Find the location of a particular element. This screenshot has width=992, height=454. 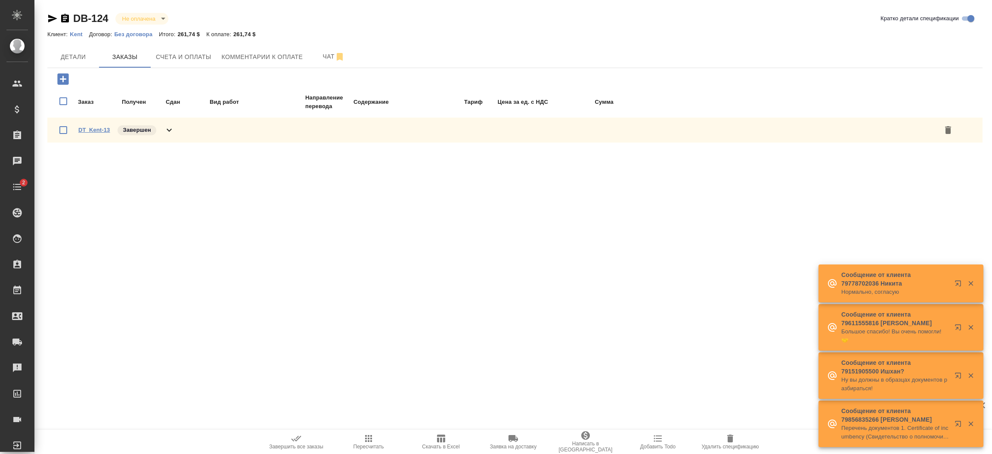

p: Сообщение от клиента 79778702036 Никита is located at coordinates (895, 279).